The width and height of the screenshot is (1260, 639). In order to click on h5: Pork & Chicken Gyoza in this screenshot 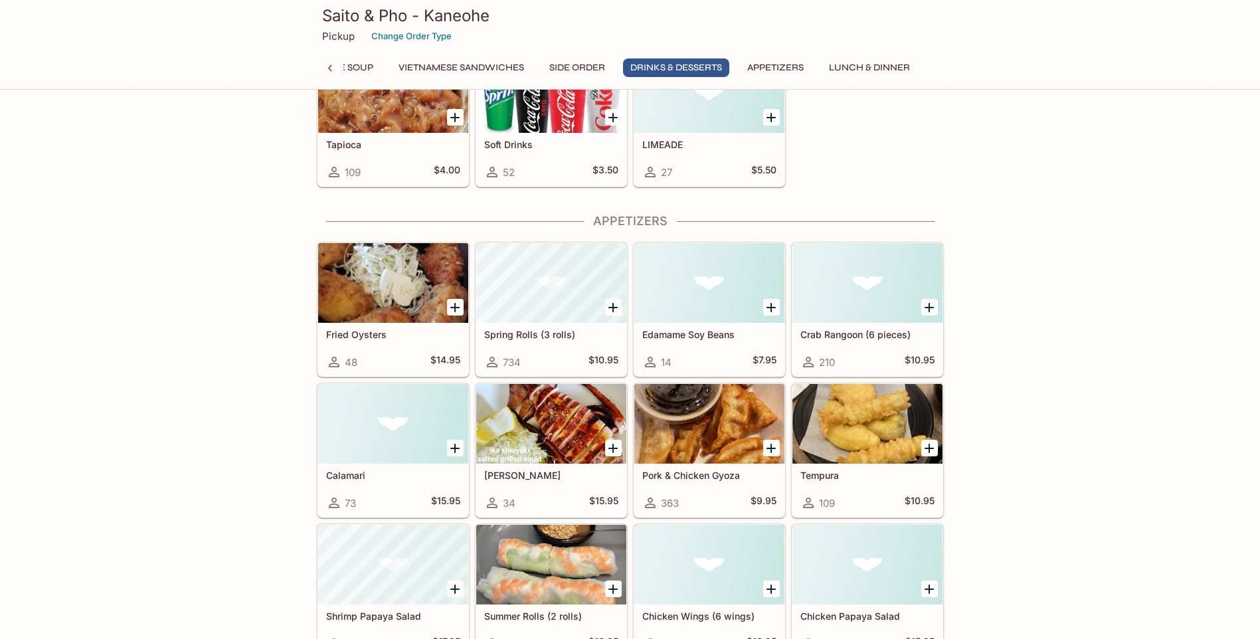, I will do `click(710, 475)`.